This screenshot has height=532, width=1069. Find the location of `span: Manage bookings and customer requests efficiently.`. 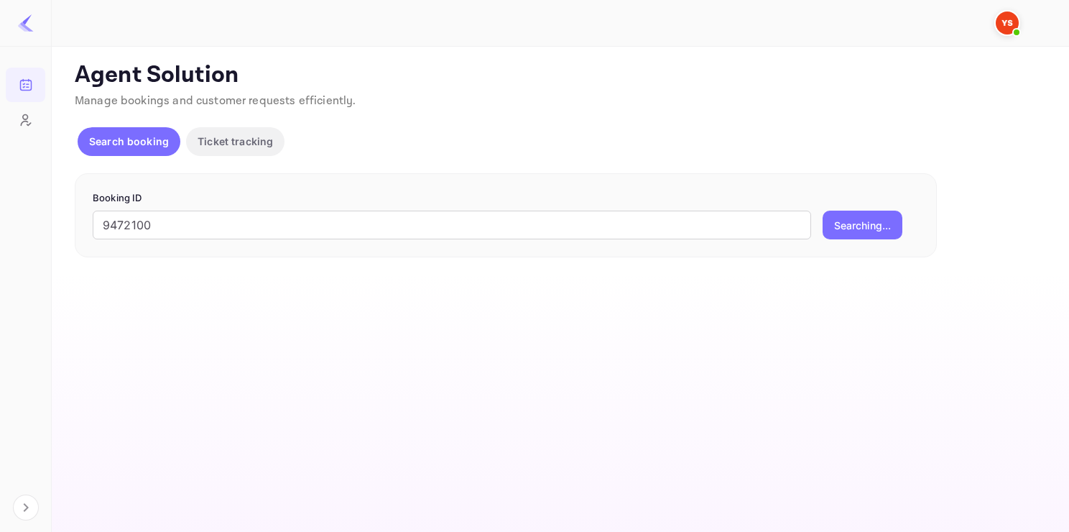

span: Manage bookings and customer requests efficiently. is located at coordinates (216, 101).